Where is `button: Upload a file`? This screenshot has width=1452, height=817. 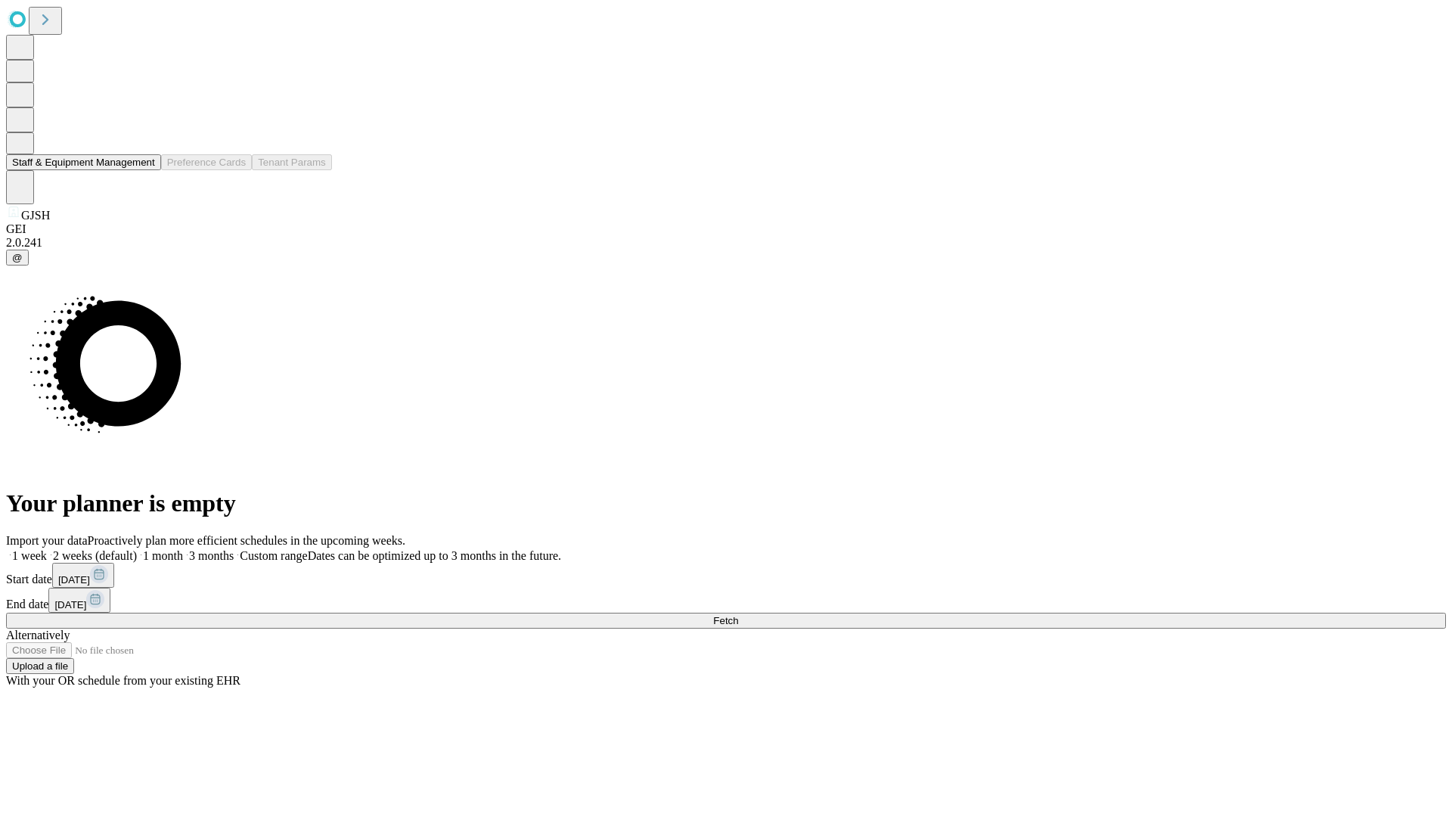 button: Upload a file is located at coordinates (40, 665).